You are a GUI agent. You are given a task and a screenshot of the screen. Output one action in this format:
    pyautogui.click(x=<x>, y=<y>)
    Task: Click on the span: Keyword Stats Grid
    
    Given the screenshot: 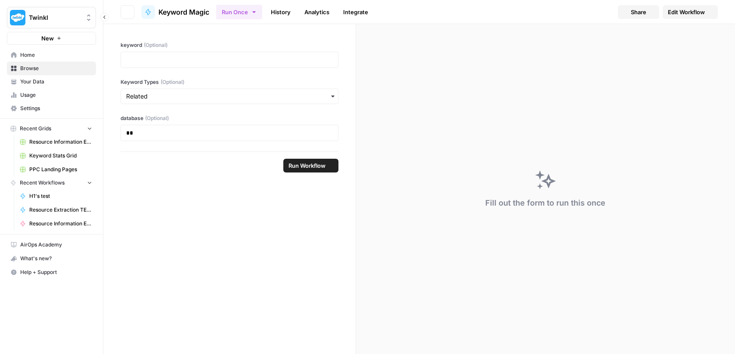 What is the action you would take?
    pyautogui.click(x=61, y=156)
    